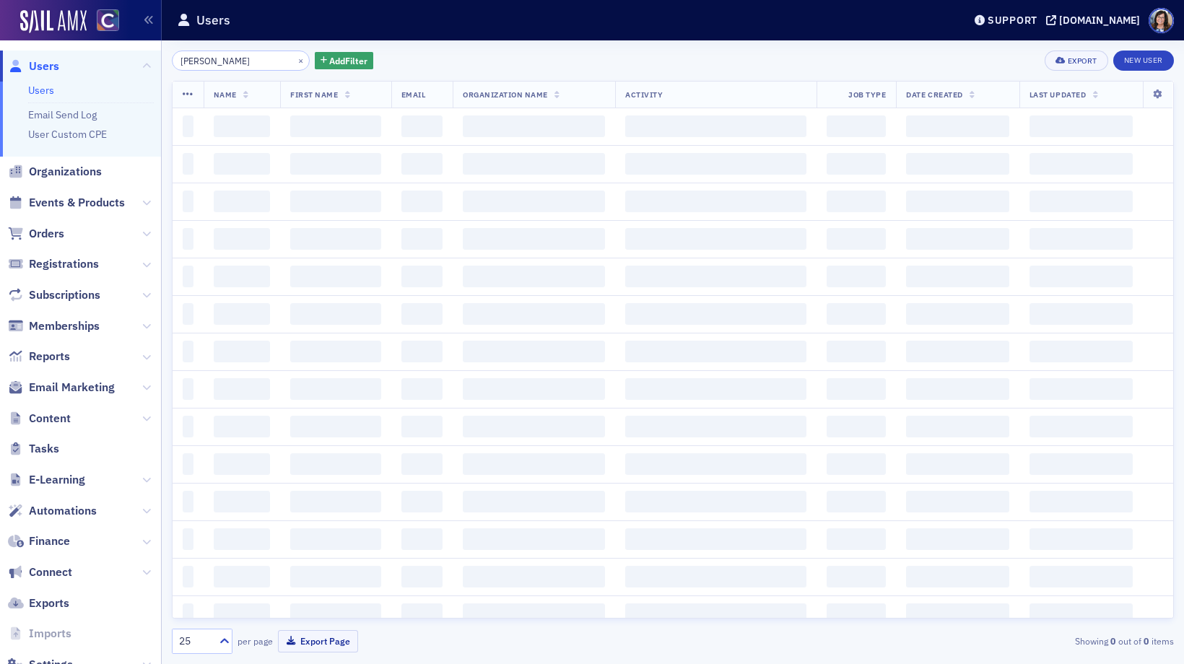 The height and width of the screenshot is (664, 1184). What do you see at coordinates (46, 480) in the screenshot?
I see `a: E-Learning` at bounding box center [46, 480].